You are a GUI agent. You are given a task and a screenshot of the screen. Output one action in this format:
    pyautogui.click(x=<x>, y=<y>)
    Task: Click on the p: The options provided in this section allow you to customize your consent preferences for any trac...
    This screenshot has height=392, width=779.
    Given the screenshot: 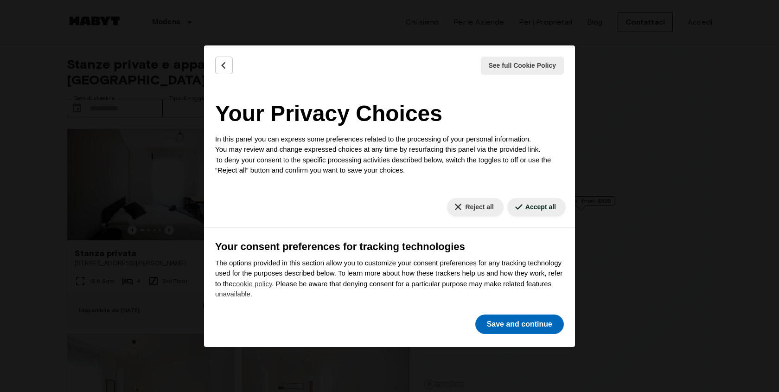 What is the action you would take?
    pyautogui.click(x=390, y=279)
    